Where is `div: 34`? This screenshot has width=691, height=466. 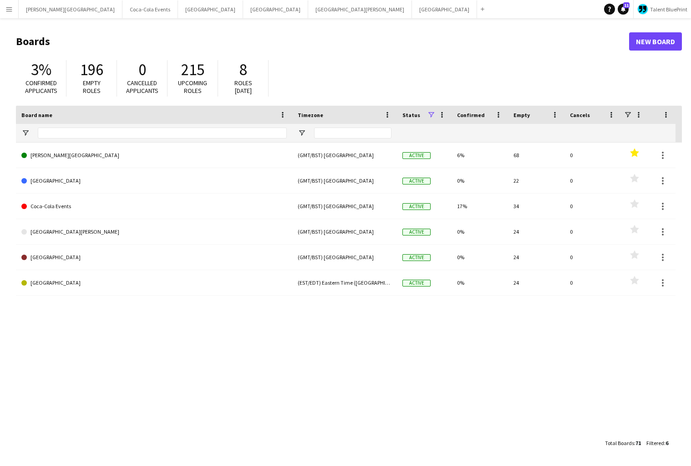 div: 34 is located at coordinates (536, 206).